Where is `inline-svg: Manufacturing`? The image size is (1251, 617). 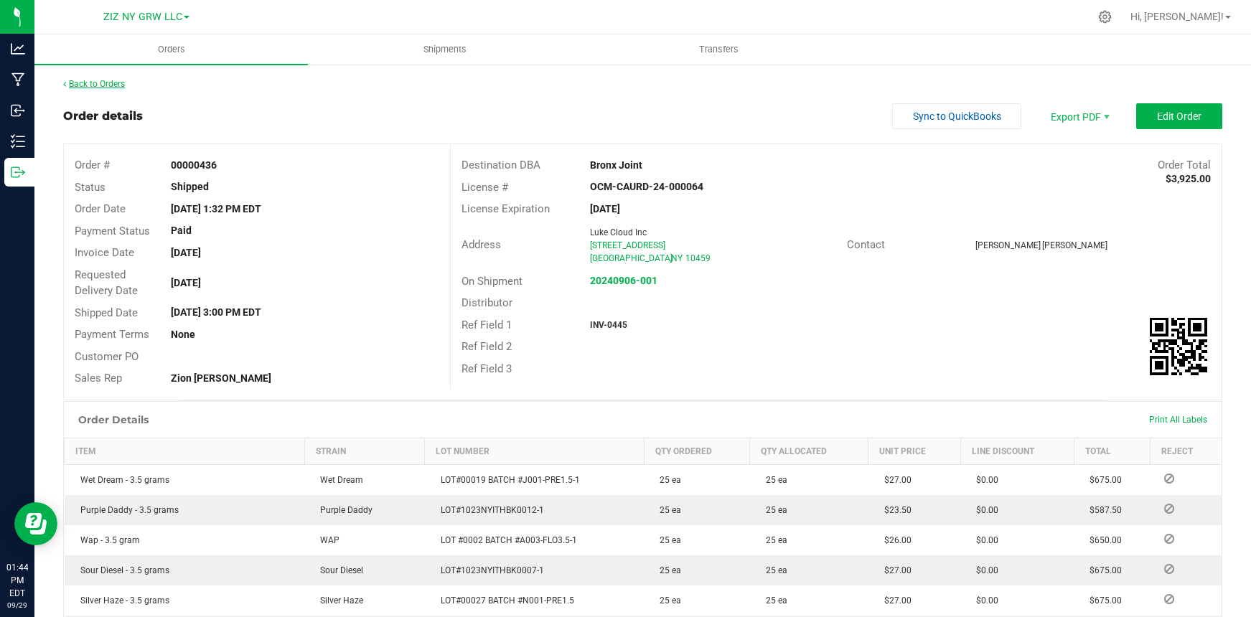
inline-svg: Manufacturing is located at coordinates (18, 80).